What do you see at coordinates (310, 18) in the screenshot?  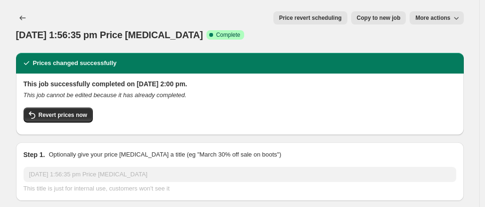 I see `button: Price revert scheduling` at bounding box center [310, 18].